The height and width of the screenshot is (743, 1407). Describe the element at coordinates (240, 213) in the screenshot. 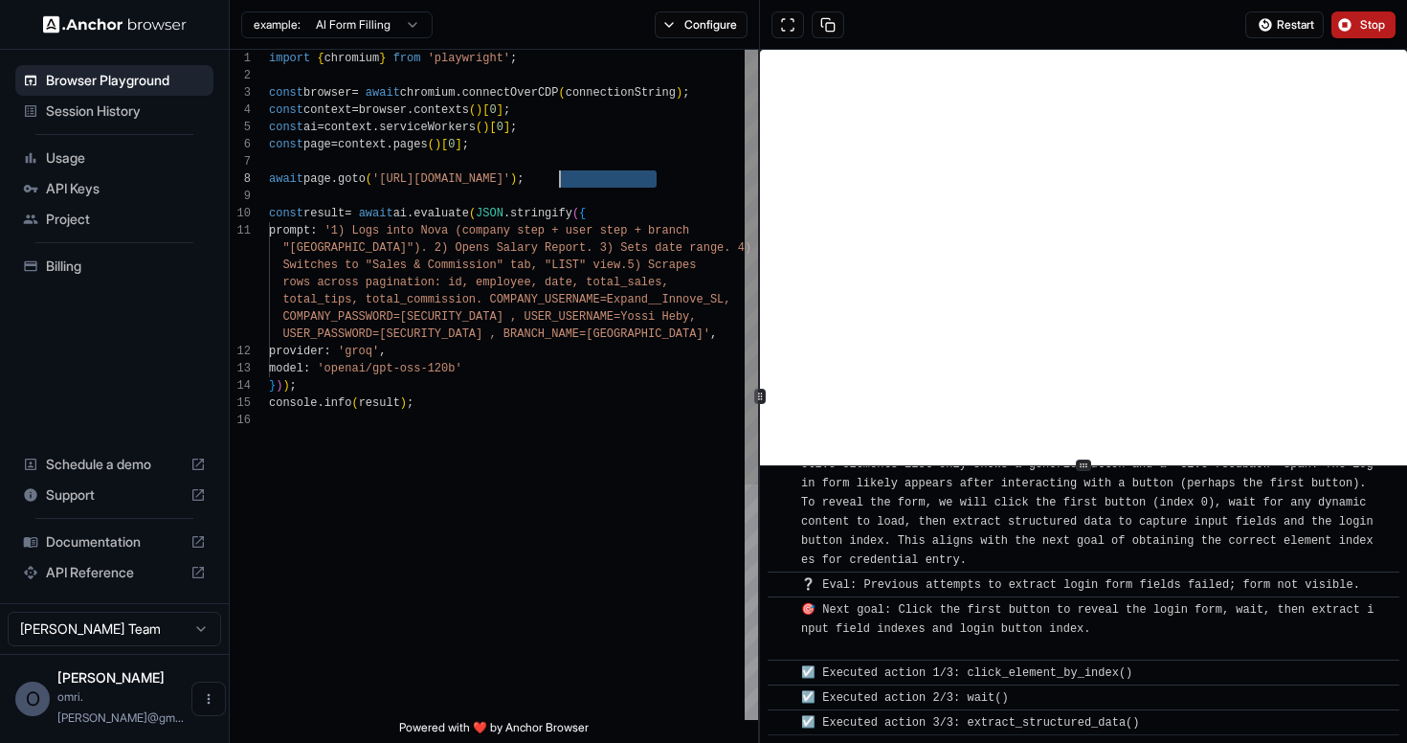

I see `div: 10` at that location.